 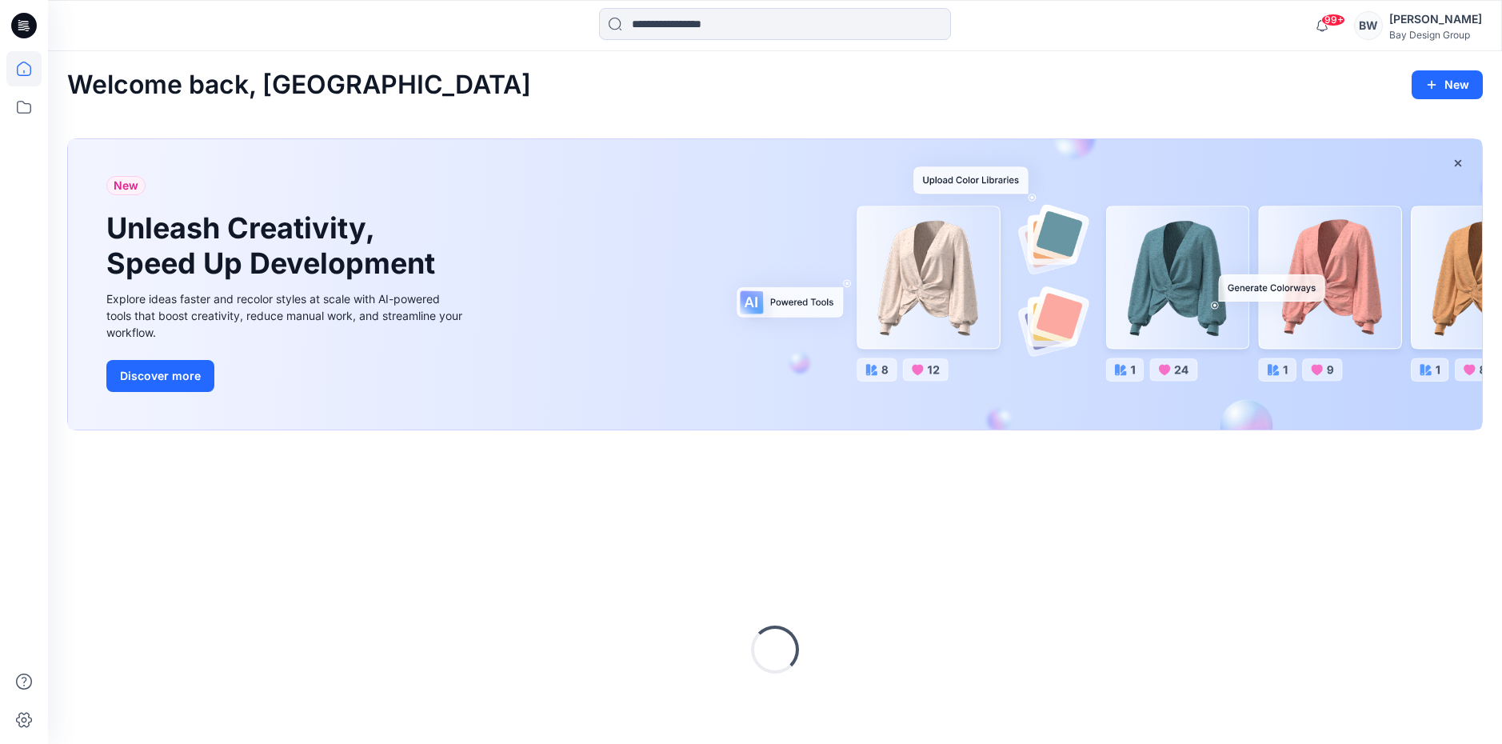 I want to click on a: Discover more, so click(x=286, y=376).